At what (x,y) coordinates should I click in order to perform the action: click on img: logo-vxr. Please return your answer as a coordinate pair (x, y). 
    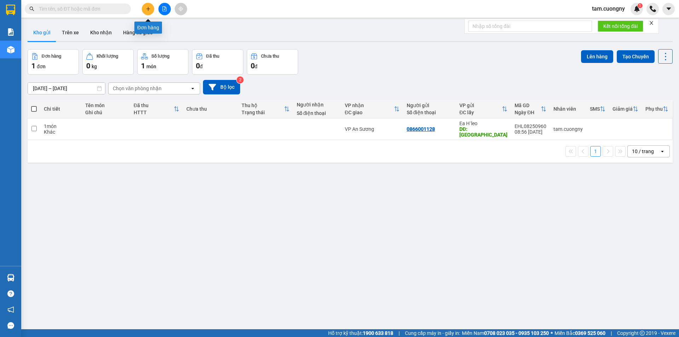
    Looking at the image, I should click on (11, 10).